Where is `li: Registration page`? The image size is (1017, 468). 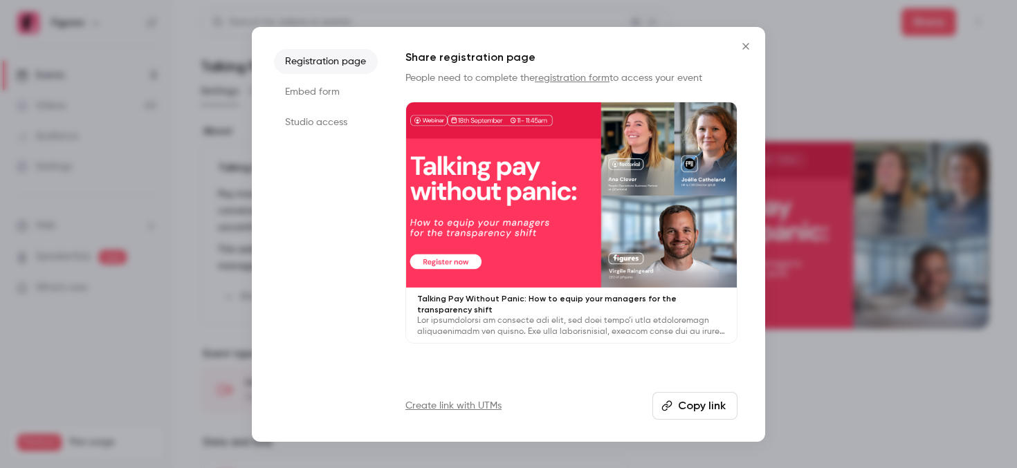 li: Registration page is located at coordinates (326, 62).